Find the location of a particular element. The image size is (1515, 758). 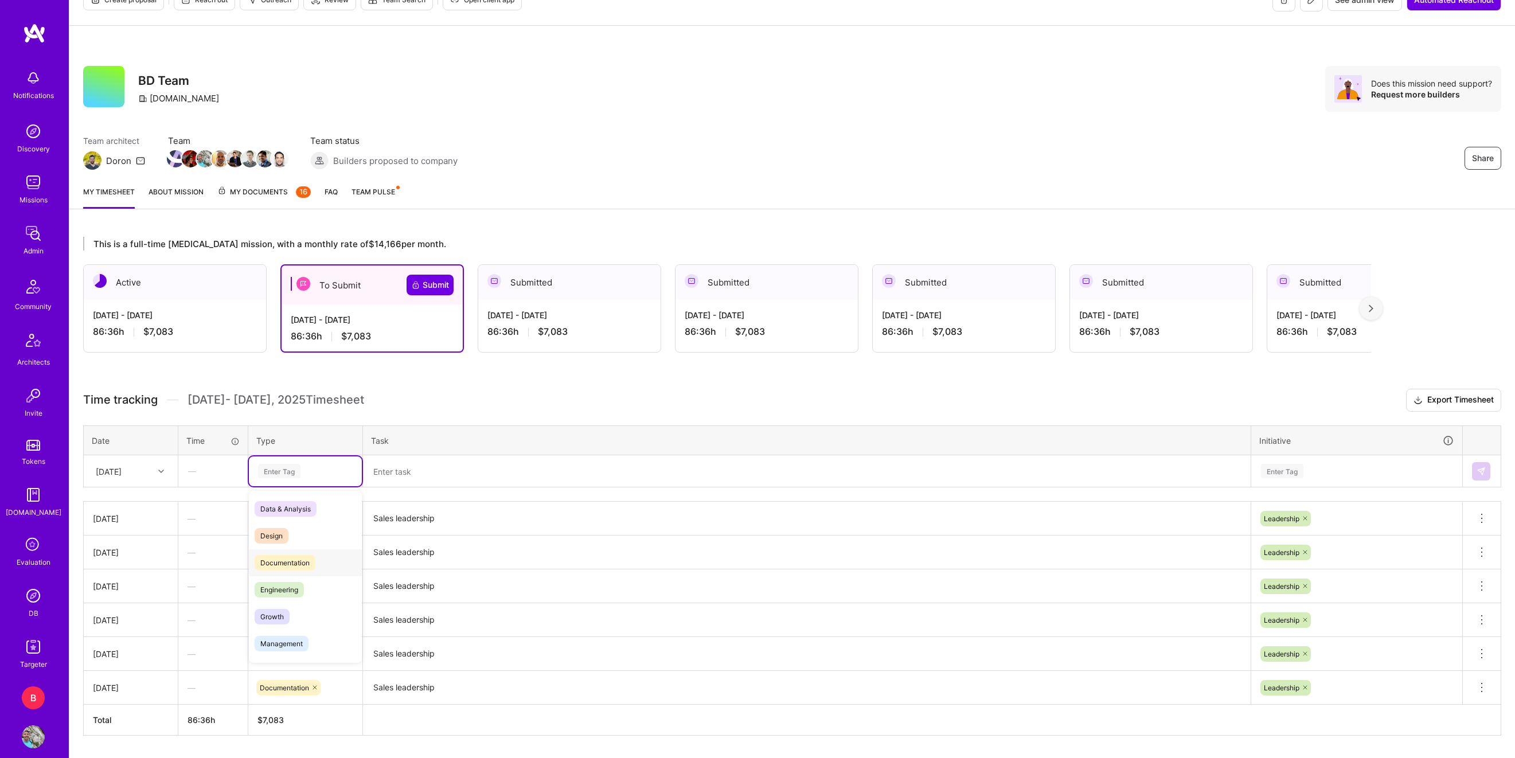

img: admin teamwork is located at coordinates (33, 233).